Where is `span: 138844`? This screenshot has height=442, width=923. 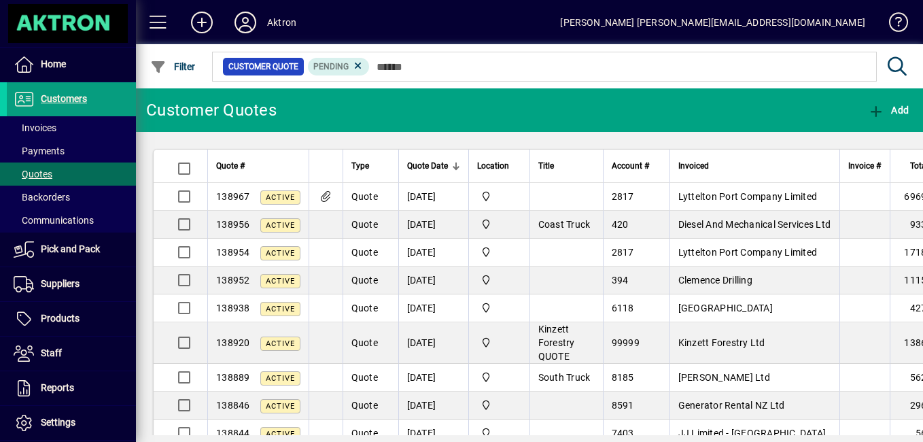
span: 138844 is located at coordinates (233, 433).